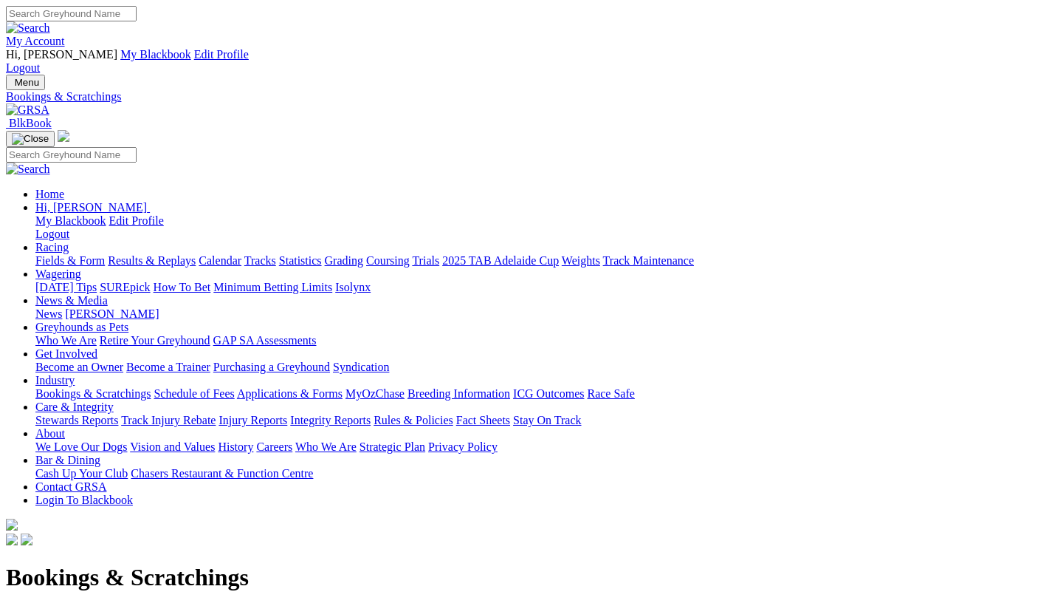  Describe the element at coordinates (27, 82) in the screenshot. I see `span: Menu` at that location.